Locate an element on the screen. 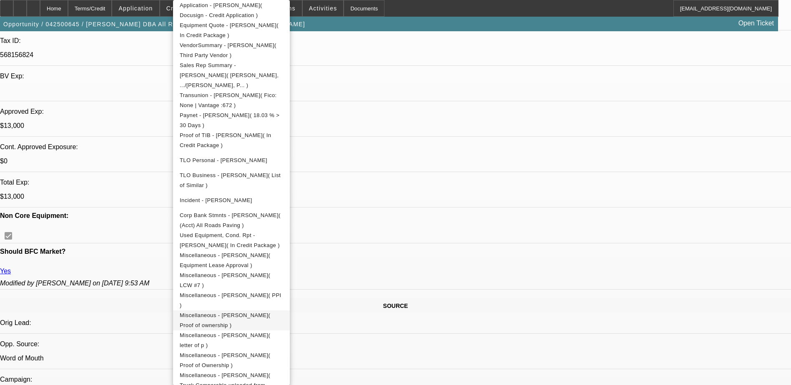 The width and height of the screenshot is (791, 385). button: Application - Shane Stanley( Docusign - Credit Application ) is located at coordinates (231, 10).